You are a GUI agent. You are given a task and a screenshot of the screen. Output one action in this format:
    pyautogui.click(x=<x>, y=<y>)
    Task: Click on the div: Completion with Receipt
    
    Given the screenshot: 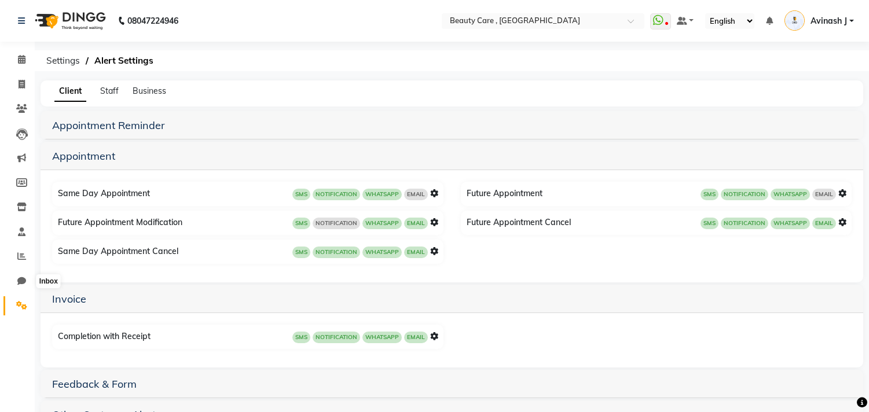 What is the action you would take?
    pyautogui.click(x=249, y=337)
    